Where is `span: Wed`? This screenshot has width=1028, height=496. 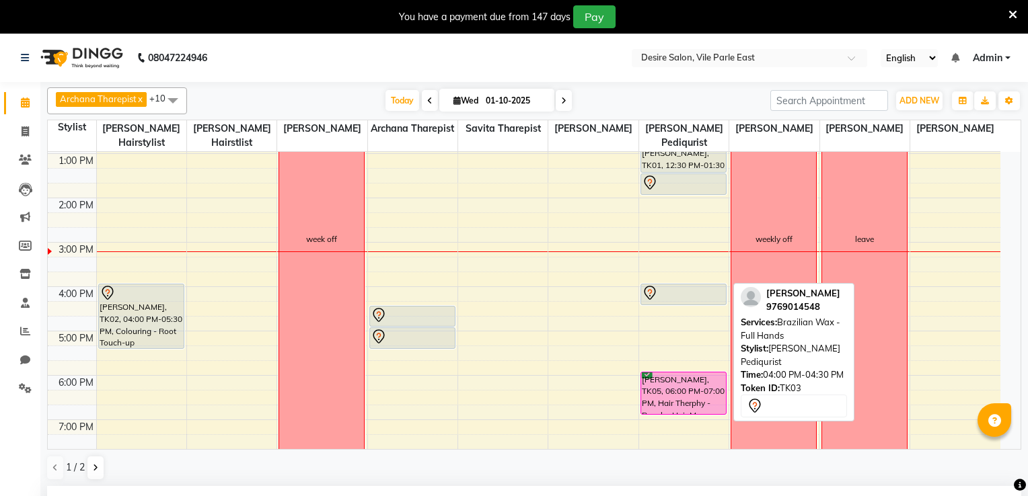
span: Wed is located at coordinates (465, 100).